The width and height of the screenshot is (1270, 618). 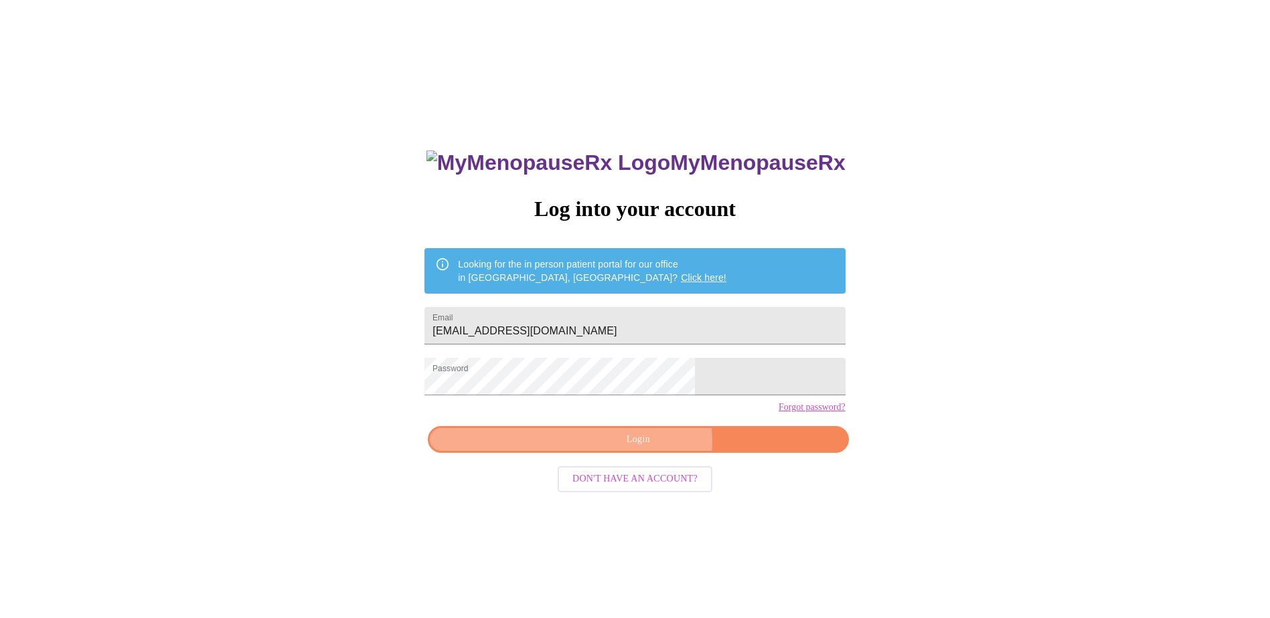 I want to click on a: Don't have an account?, so click(x=634, y=478).